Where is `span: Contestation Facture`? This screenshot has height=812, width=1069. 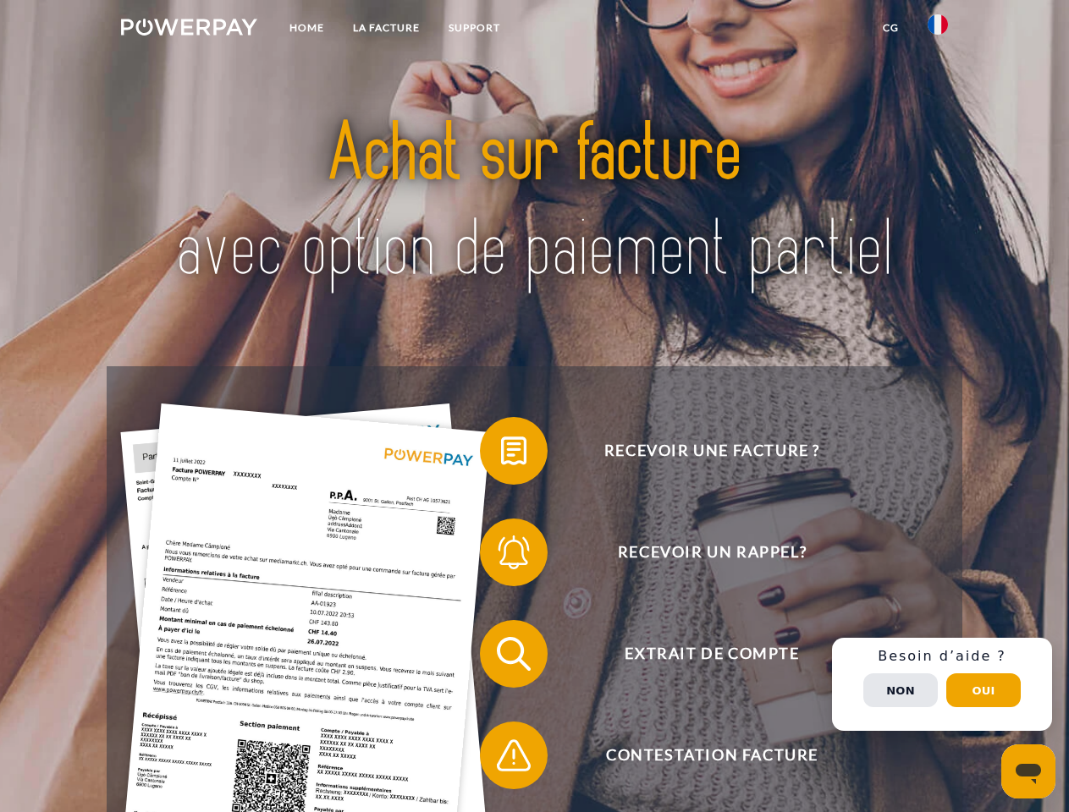
span: Contestation Facture is located at coordinates (712, 756).